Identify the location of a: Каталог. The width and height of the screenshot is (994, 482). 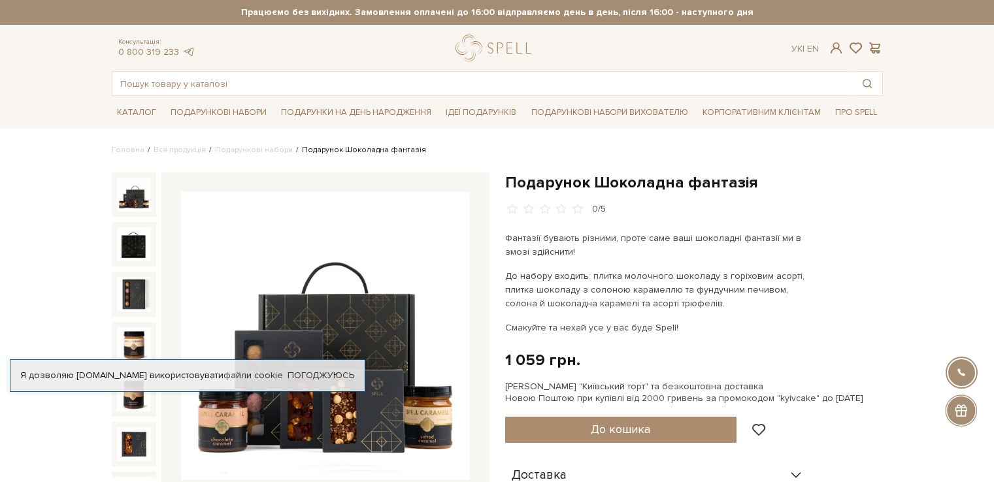
(137, 112).